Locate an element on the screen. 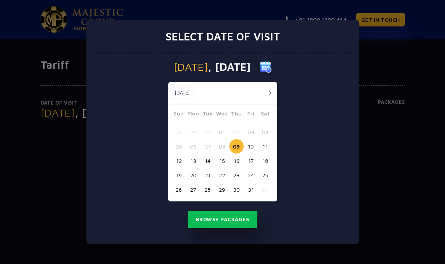  span: Thu is located at coordinates (236, 115).